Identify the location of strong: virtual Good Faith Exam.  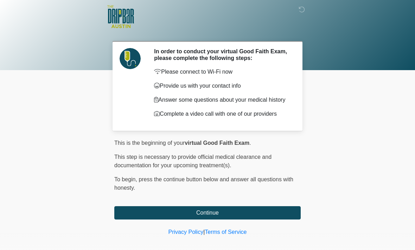
(217, 143).